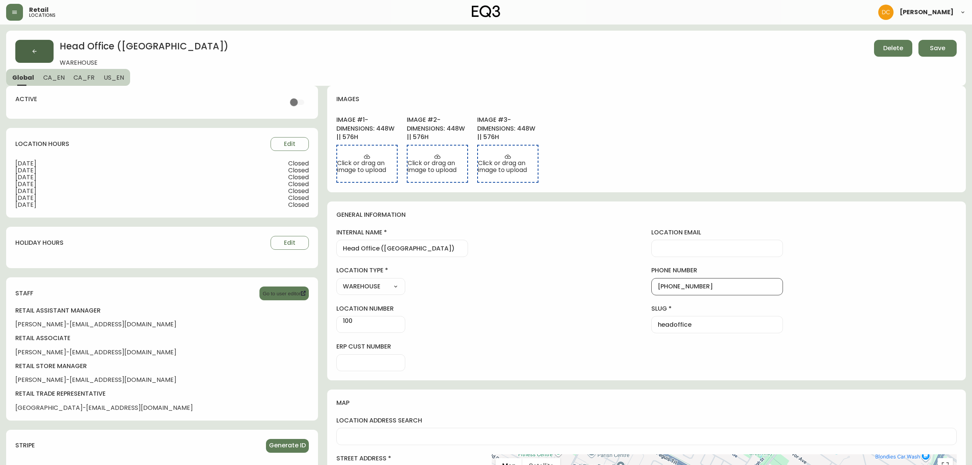  I want to click on h4: map, so click(646, 403).